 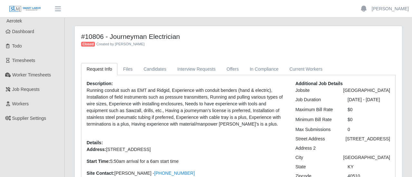 What do you see at coordinates (14, 21) in the screenshot?
I see `span: Aerotek` at bounding box center [14, 21].